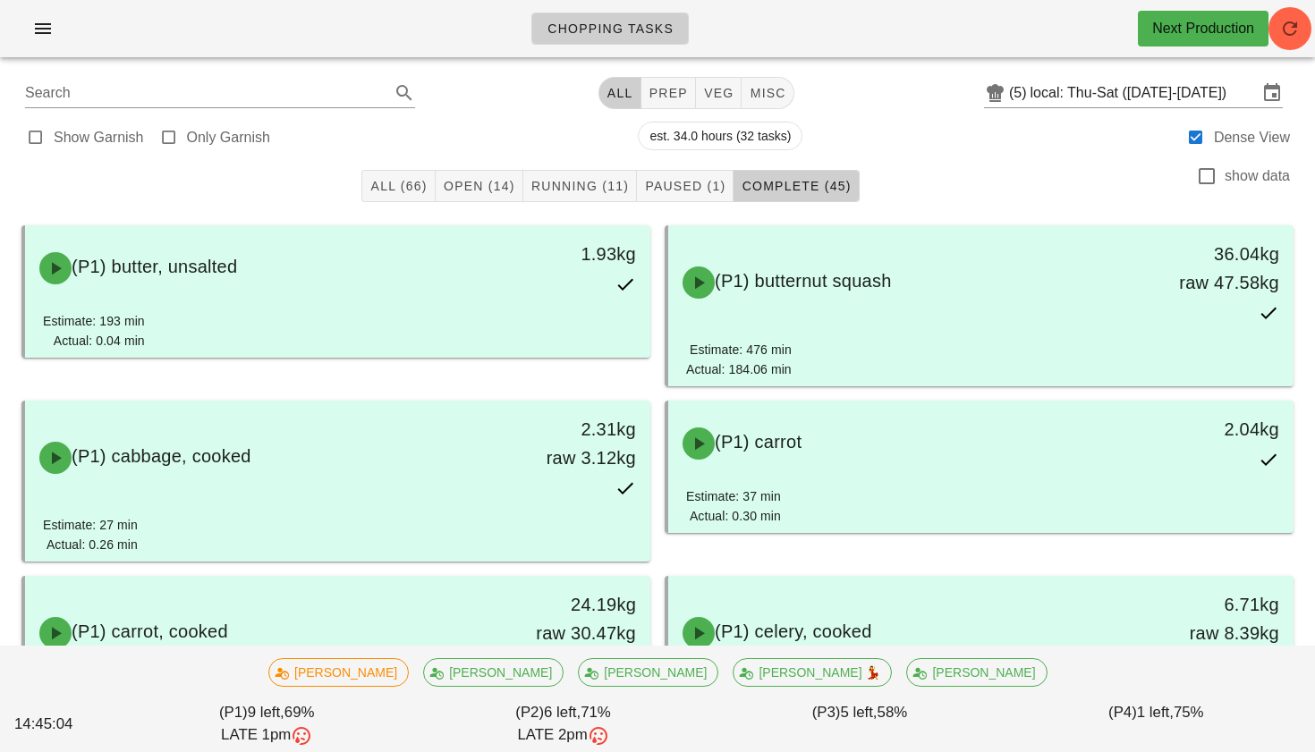 This screenshot has width=1315, height=752. What do you see at coordinates (398, 186) in the screenshot?
I see `button: All (66)` at bounding box center [398, 186].